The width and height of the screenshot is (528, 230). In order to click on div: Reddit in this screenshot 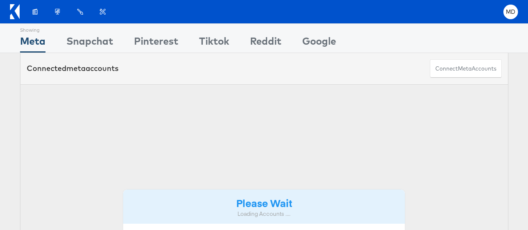, I will do `click(266, 43)`.